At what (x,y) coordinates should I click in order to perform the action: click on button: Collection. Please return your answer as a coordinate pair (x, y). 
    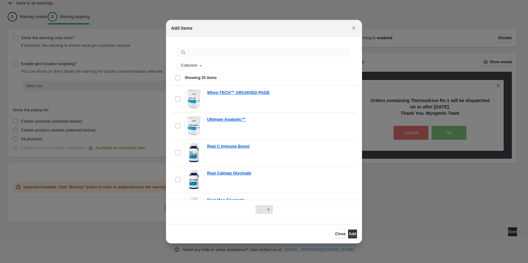
    Looking at the image, I should click on (191, 65).